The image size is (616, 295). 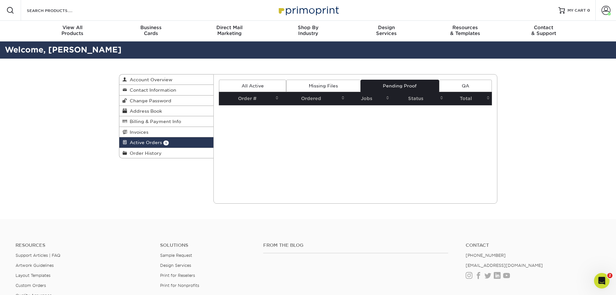 What do you see at coordinates (465, 31) in the screenshot?
I see `a: Resources& Templates` at bounding box center [465, 31].